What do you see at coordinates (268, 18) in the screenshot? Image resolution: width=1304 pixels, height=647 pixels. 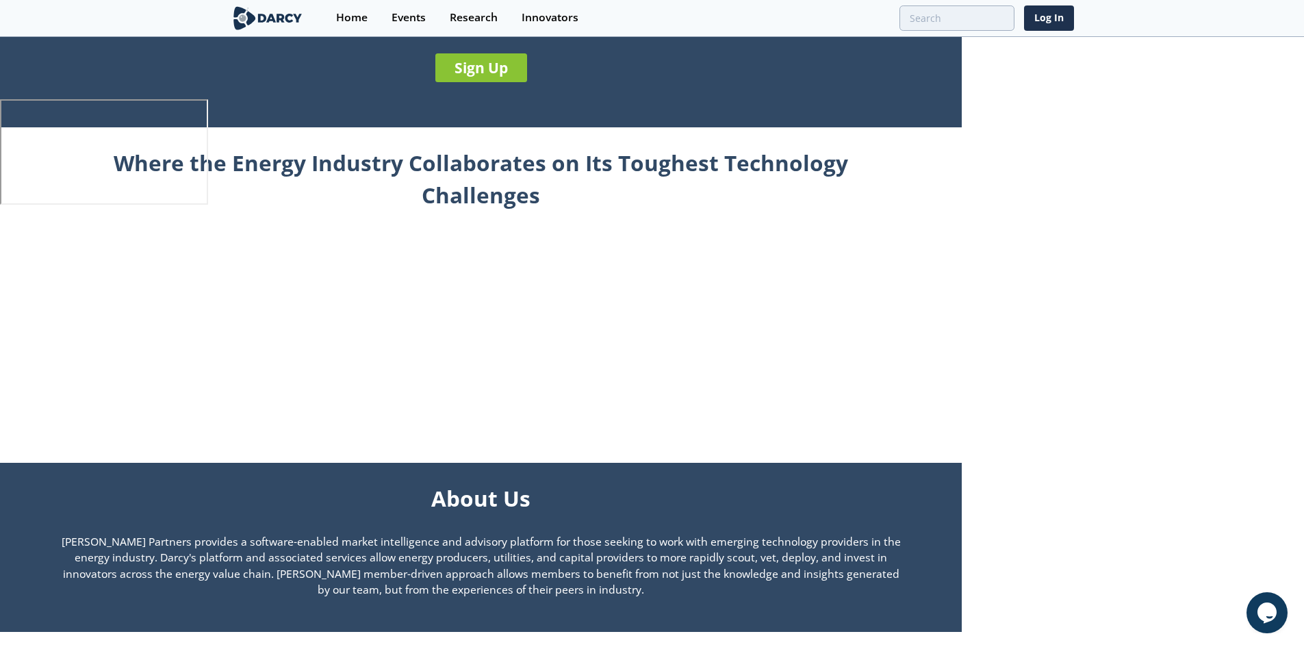 I see `img: logo-wide.svg` at bounding box center [268, 18].